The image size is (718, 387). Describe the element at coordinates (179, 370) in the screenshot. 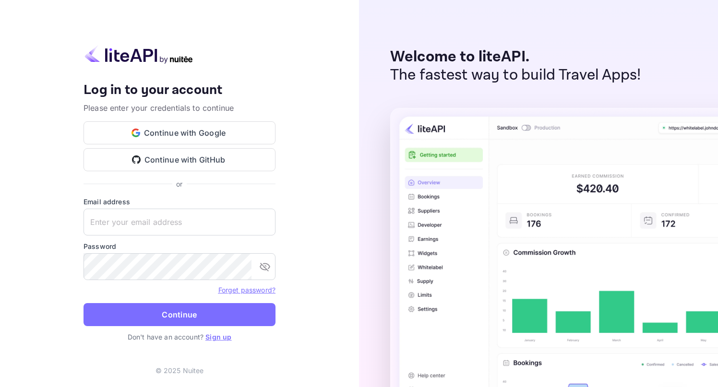

I see `p: © 2025 Nuitee` at that location.